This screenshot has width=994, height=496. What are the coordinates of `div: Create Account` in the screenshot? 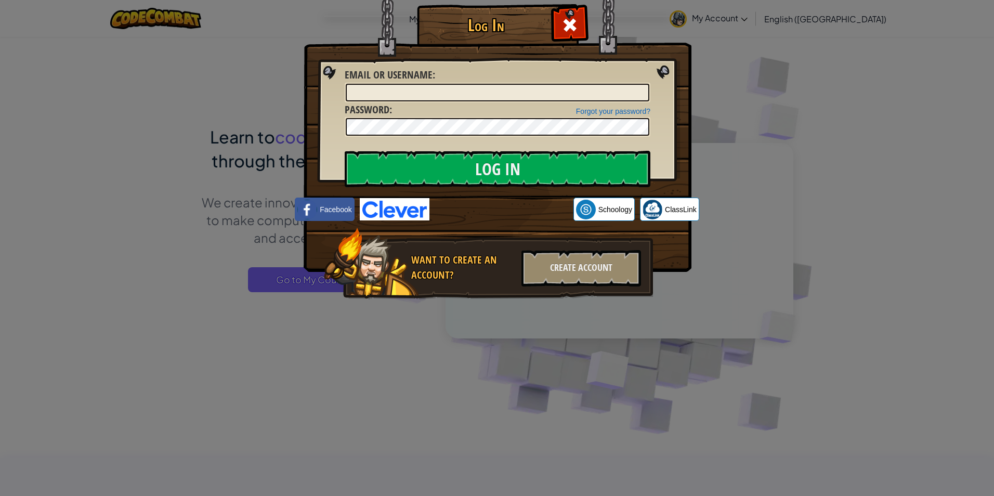 It's located at (581, 268).